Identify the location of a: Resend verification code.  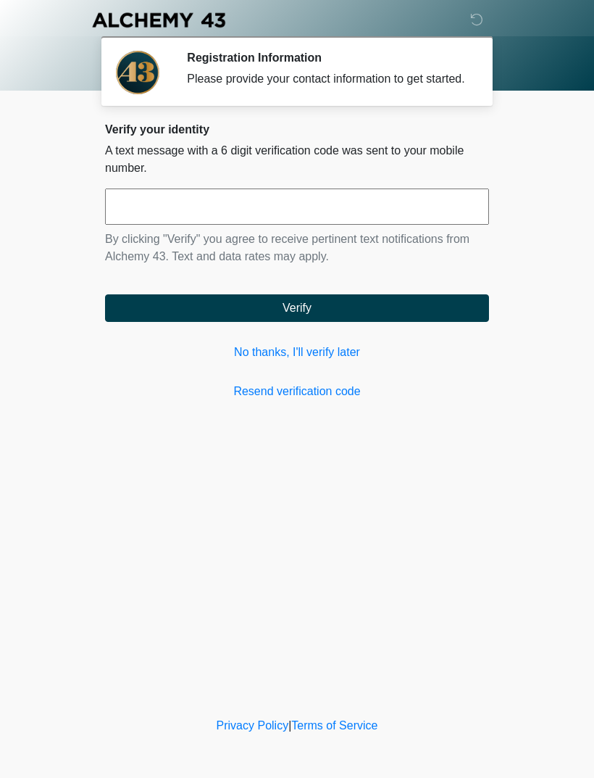
(297, 391).